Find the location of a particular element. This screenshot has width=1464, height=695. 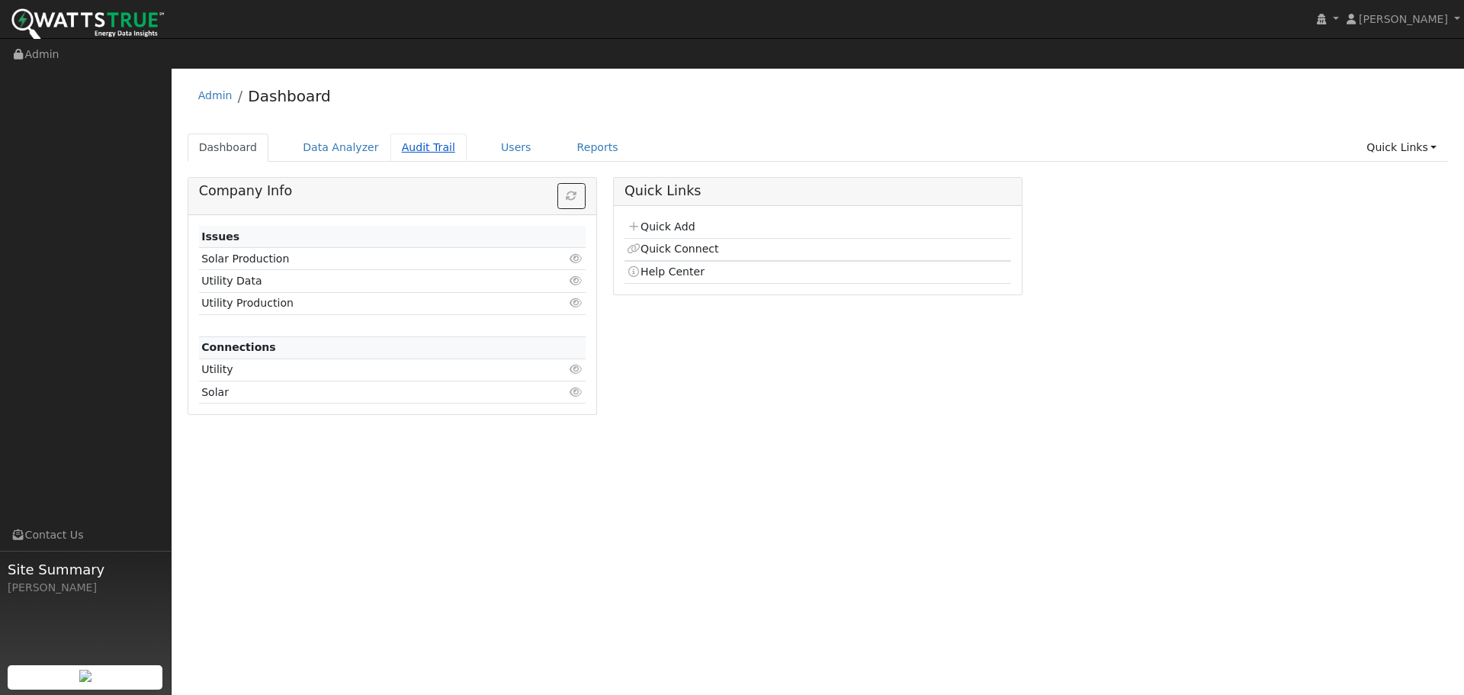

a: Quick Connect is located at coordinates (672, 249).